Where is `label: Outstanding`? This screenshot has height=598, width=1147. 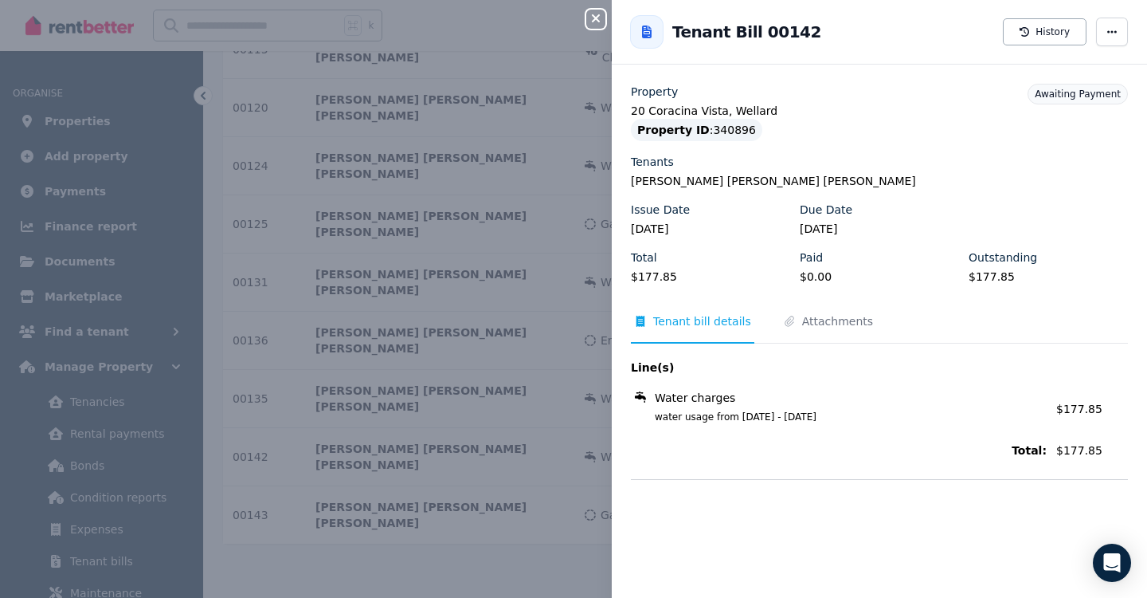 label: Outstanding is located at coordinates (1003, 257).